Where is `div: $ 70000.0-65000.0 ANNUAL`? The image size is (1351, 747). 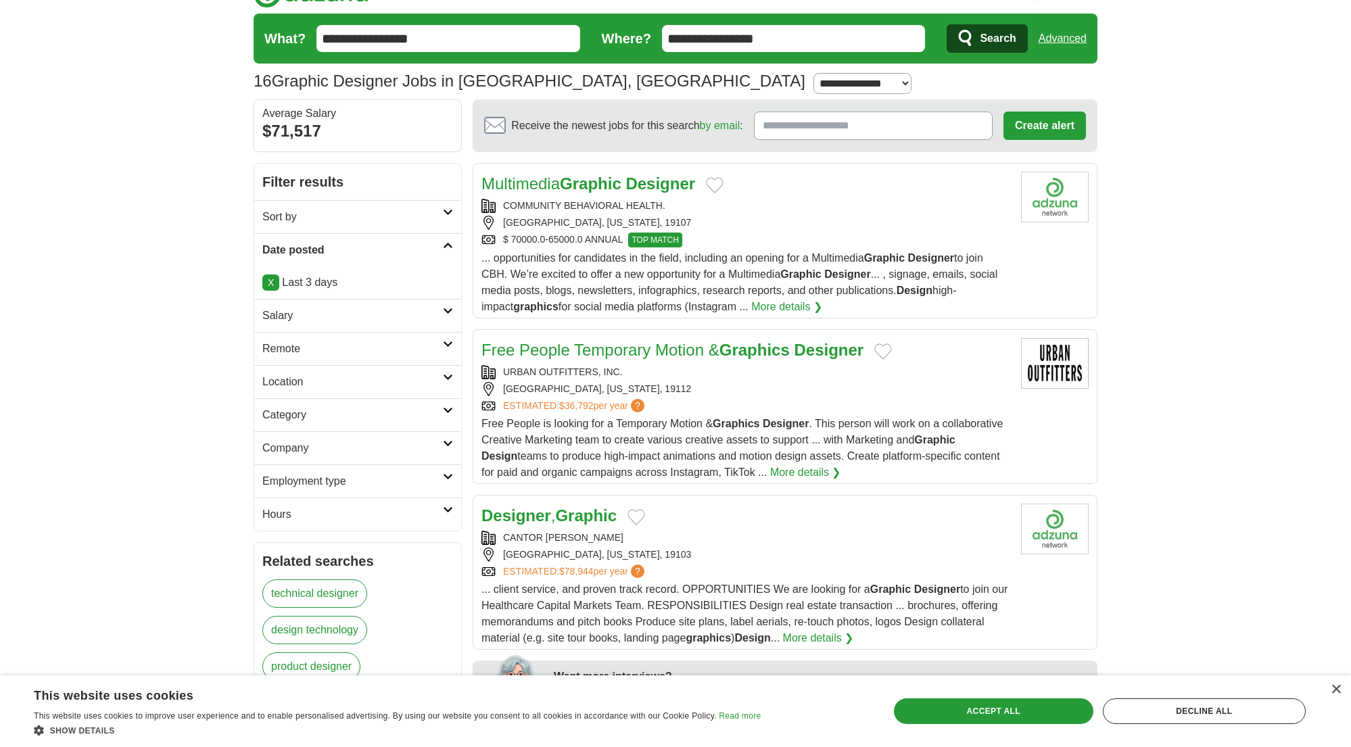
div: $ 70000.0-65000.0 ANNUAL is located at coordinates (746, 240).